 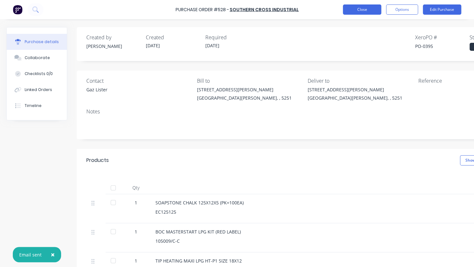 What do you see at coordinates (232, 37) in the screenshot?
I see `div: Required` at bounding box center [232, 37].